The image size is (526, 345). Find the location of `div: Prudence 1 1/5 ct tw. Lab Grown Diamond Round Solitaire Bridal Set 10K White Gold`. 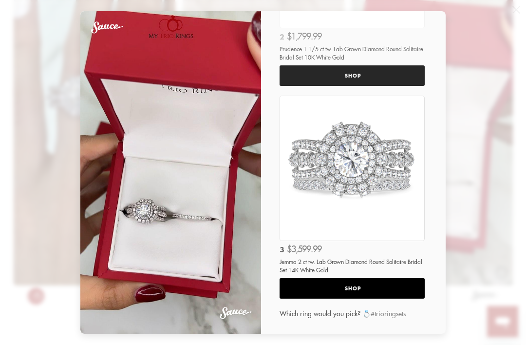

div: Prudence 1 1/5 ct tw. Lab Grown Diamond Round Solitaire Bridal Set 10K White Gold is located at coordinates (352, 53).